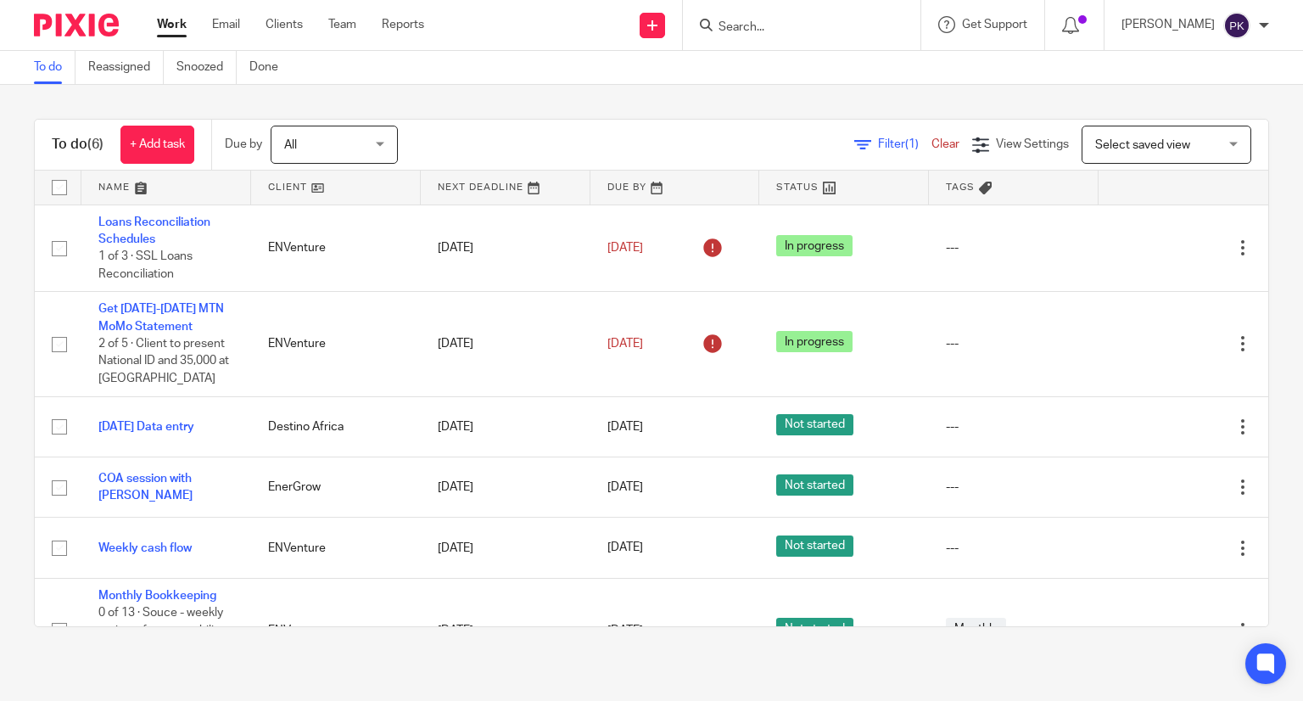 This screenshot has width=1303, height=701. I want to click on span: Monthly, so click(976, 628).